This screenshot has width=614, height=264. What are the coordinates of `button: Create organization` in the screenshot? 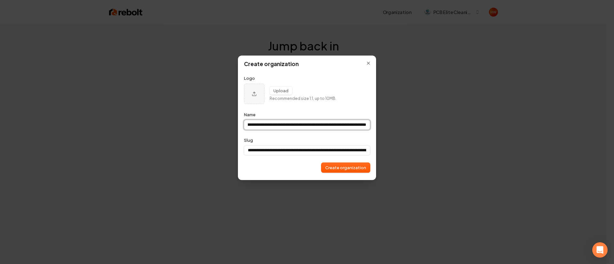 It's located at (345, 168).